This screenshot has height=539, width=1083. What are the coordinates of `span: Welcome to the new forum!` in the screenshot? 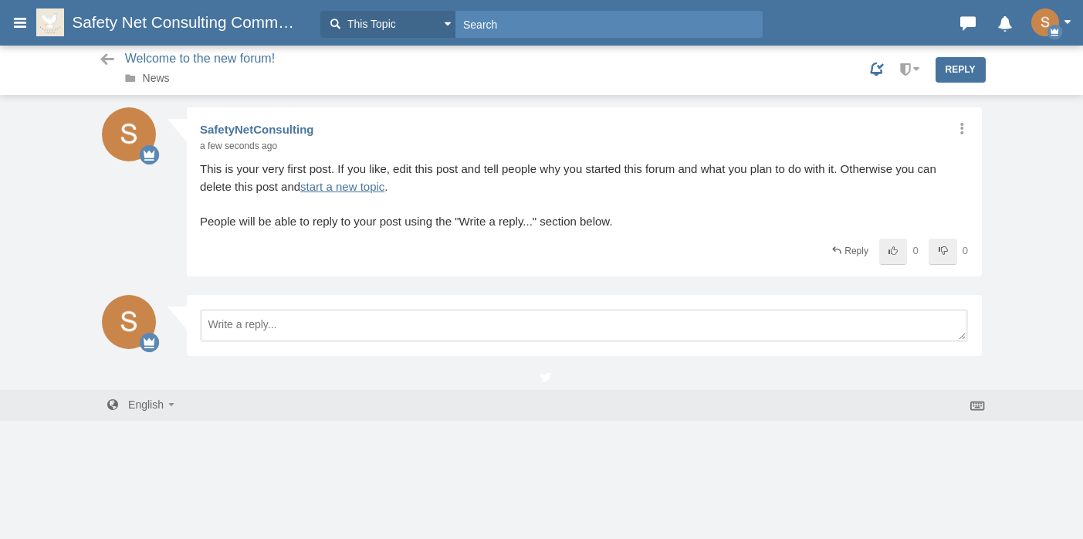 It's located at (200, 58).